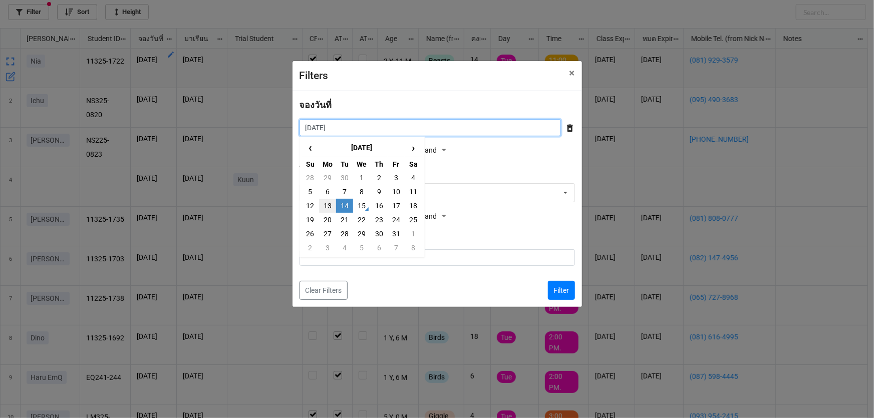 This screenshot has height=418, width=874. Describe the element at coordinates (310, 206) in the screenshot. I see `td: 12` at that location.